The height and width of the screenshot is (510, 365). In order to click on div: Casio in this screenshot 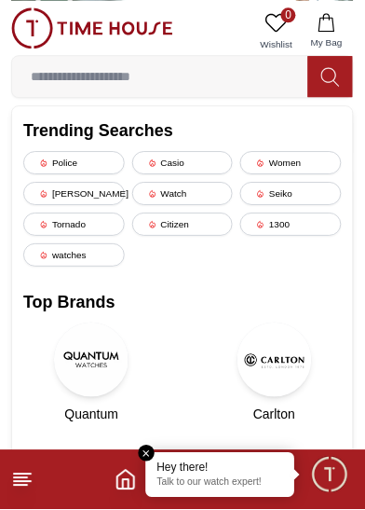, I will do `click(183, 162)`.